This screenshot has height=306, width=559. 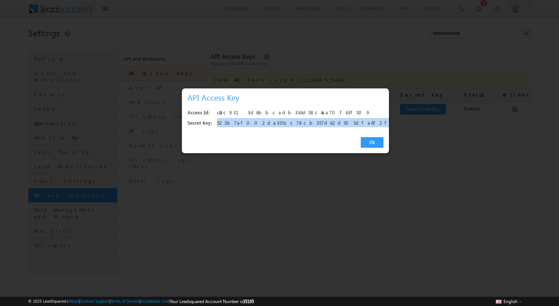 What do you see at coordinates (95, 300) in the screenshot?
I see `a: Contact Support` at bounding box center [95, 300].